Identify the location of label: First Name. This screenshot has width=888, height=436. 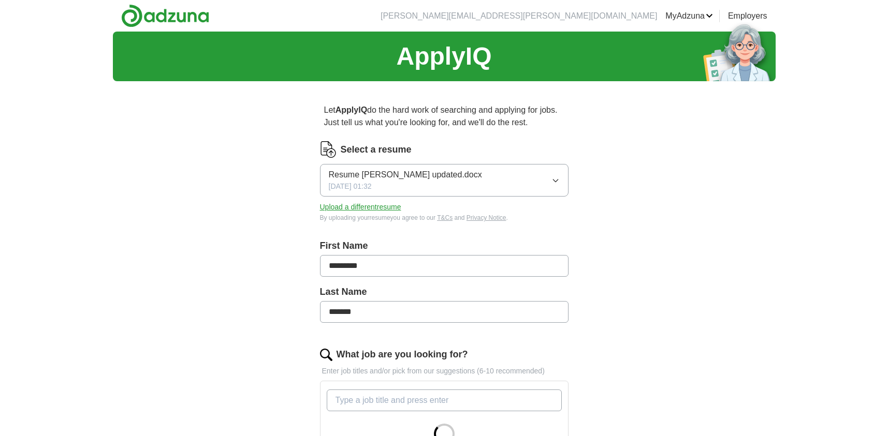
(444, 246).